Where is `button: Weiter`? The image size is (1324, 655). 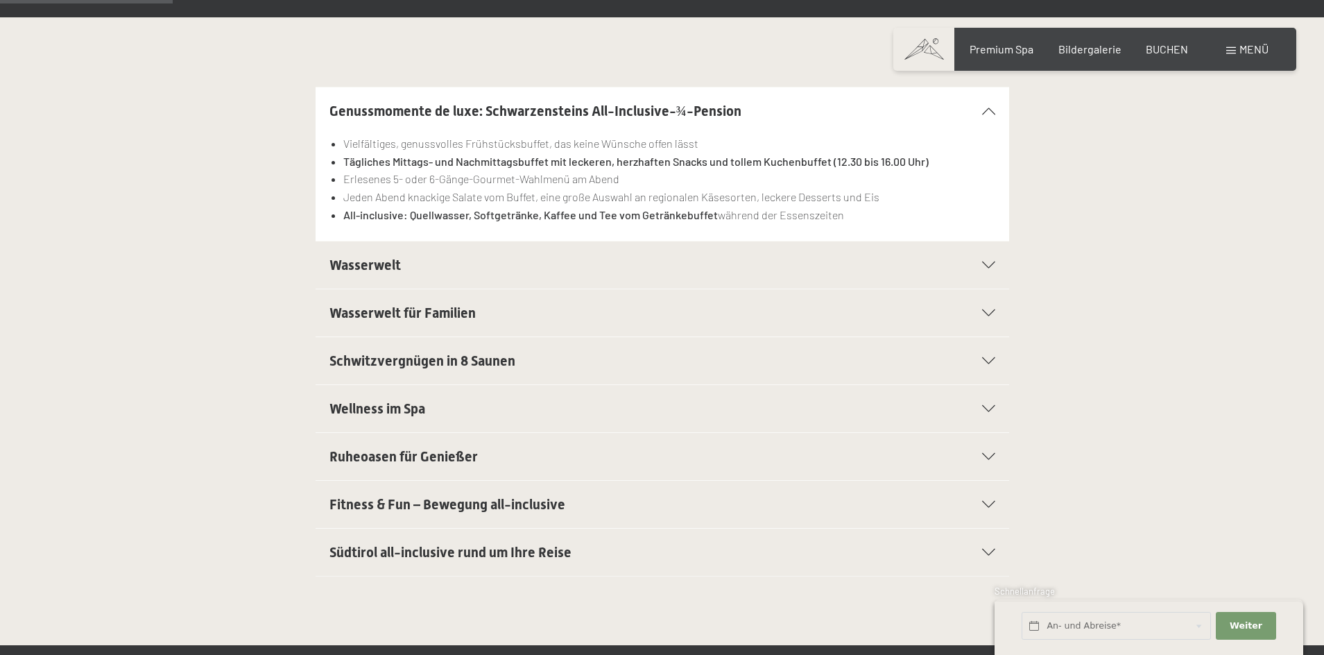 button: Weiter is located at coordinates (1246, 626).